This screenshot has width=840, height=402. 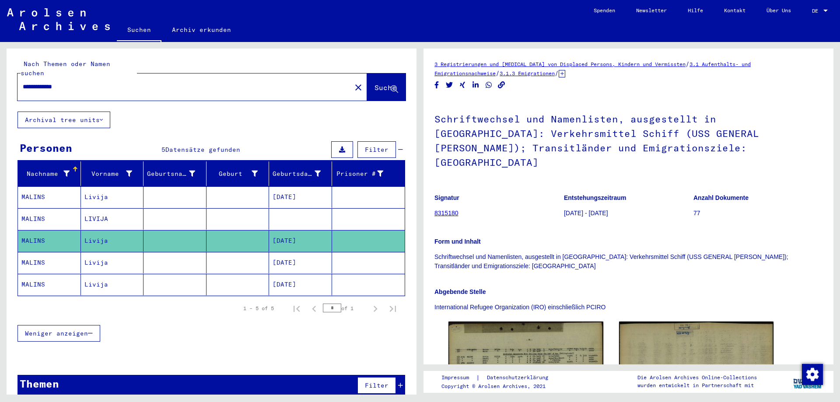 What do you see at coordinates (501, 85) in the screenshot?
I see `button: Copy link` at bounding box center [501, 85].